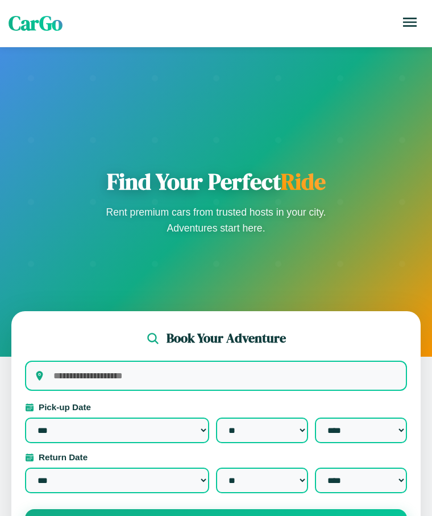 Image resolution: width=432 pixels, height=516 pixels. I want to click on label: Pick-up Date, so click(216, 407).